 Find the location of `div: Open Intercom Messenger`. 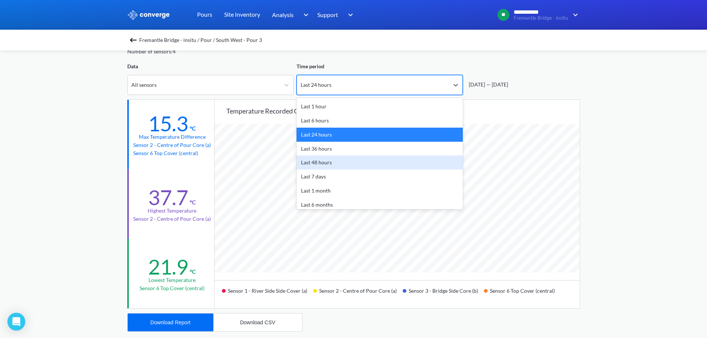

div: Open Intercom Messenger is located at coordinates (16, 322).